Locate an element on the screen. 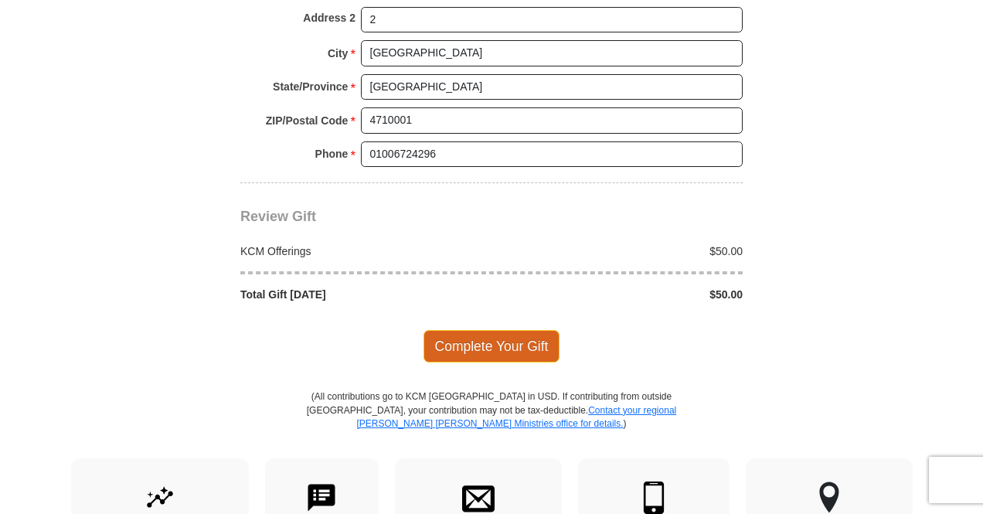  img: text-to-give.svg is located at coordinates (321, 498).